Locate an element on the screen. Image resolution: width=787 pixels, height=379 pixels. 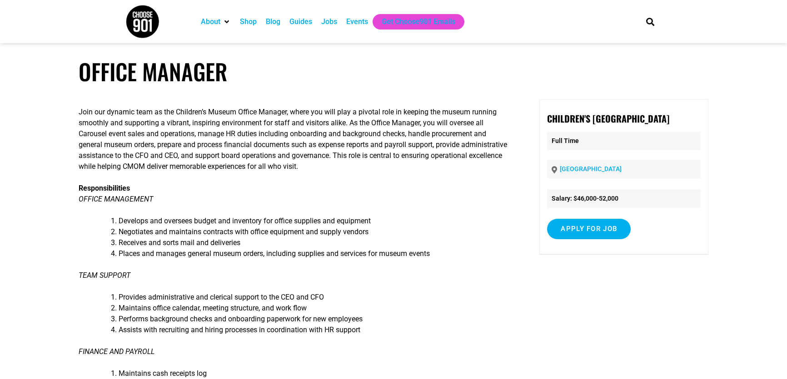
a: Events is located at coordinates (357, 22).